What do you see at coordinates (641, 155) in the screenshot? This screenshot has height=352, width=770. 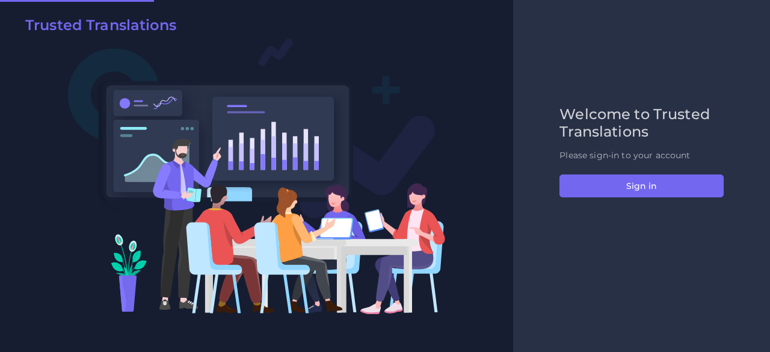 I see `p: Please sign-in to your account` at bounding box center [641, 155].